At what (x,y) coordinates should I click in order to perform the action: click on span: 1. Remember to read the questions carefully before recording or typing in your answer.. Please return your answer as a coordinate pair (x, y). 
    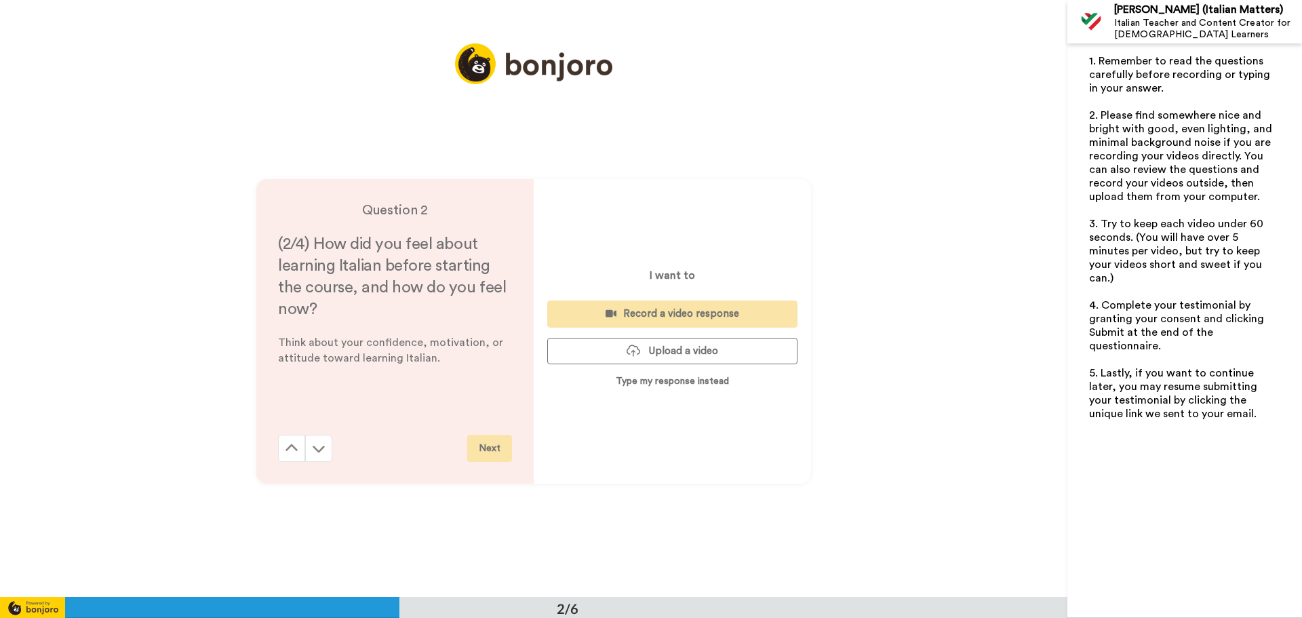
    Looking at the image, I should click on (1181, 75).